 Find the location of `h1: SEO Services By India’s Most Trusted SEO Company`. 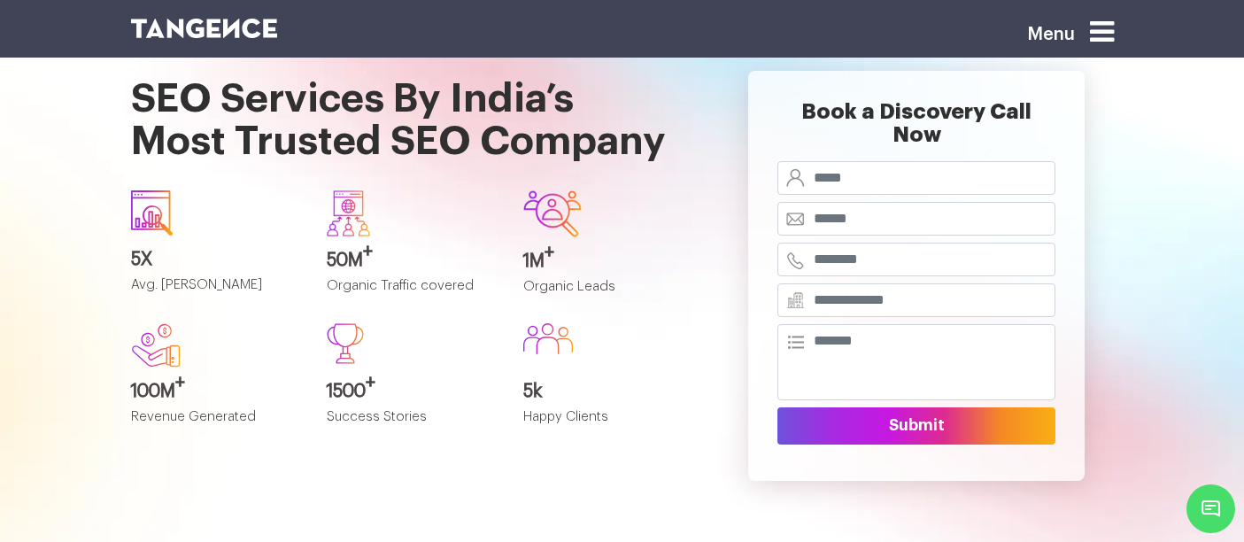

h1: SEO Services By India’s Most Trusted SEO Company is located at coordinates (412, 105).